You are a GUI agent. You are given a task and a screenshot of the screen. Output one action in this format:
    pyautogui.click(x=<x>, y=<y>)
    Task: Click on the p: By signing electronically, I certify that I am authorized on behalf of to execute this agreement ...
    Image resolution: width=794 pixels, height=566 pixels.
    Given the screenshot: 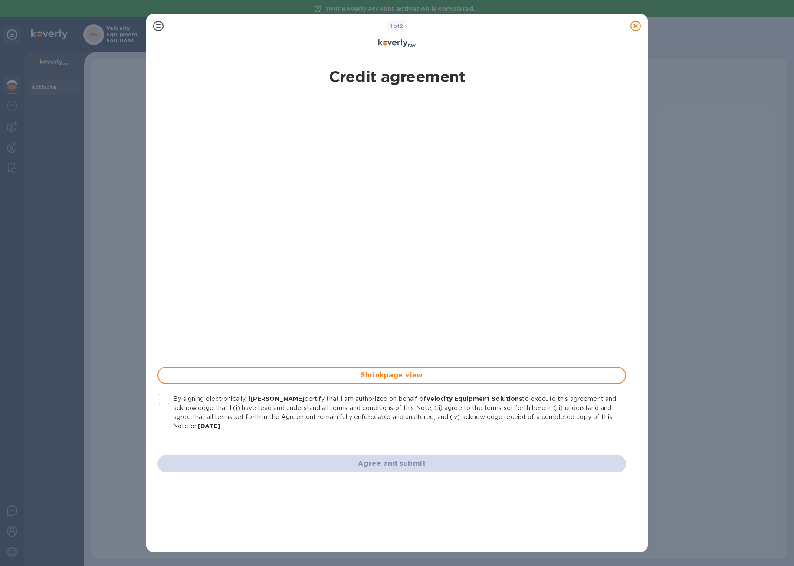 What is the action you would take?
    pyautogui.click(x=396, y=413)
    